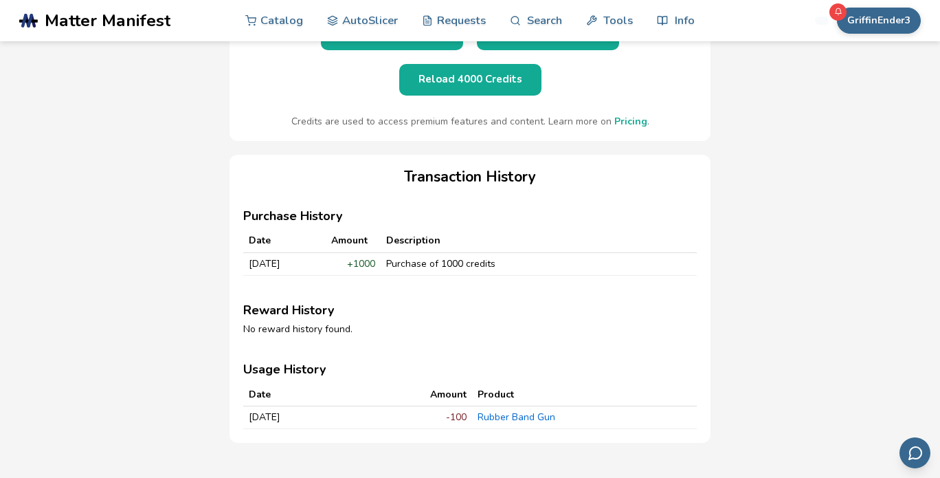 Image resolution: width=940 pixels, height=478 pixels. What do you see at coordinates (470, 369) in the screenshot?
I see `h3: Usage History` at bounding box center [470, 369].